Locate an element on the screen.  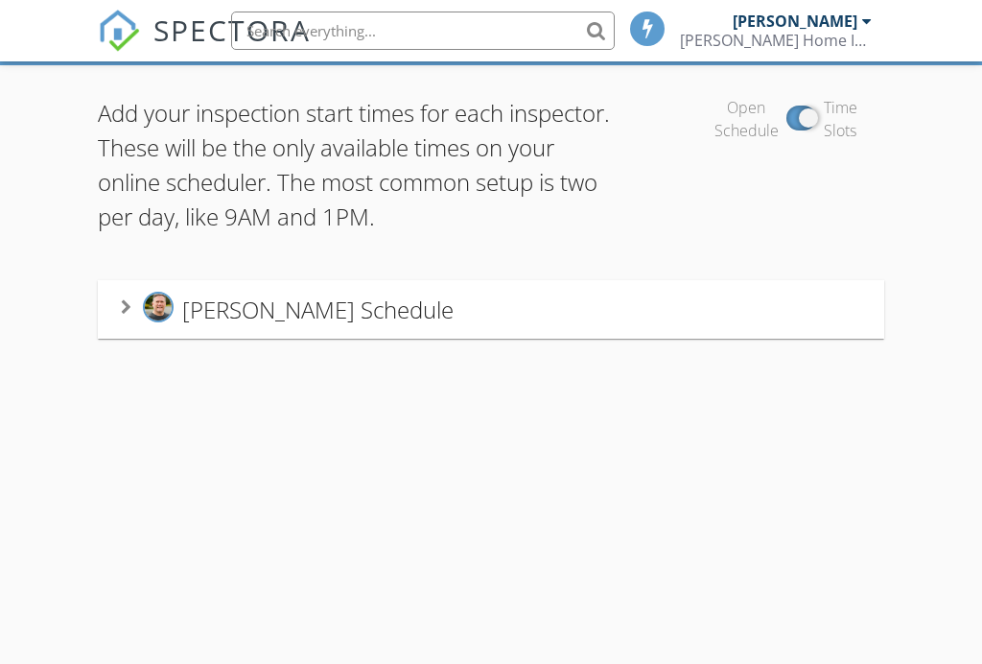
input: Search everything... is located at coordinates (423, 31).